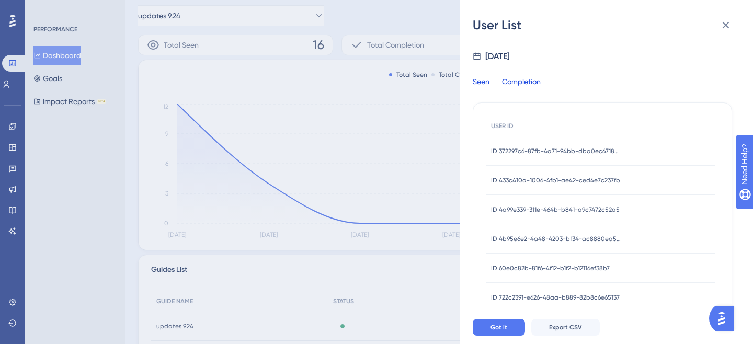 This screenshot has width=753, height=344. I want to click on div: Completion, so click(521, 85).